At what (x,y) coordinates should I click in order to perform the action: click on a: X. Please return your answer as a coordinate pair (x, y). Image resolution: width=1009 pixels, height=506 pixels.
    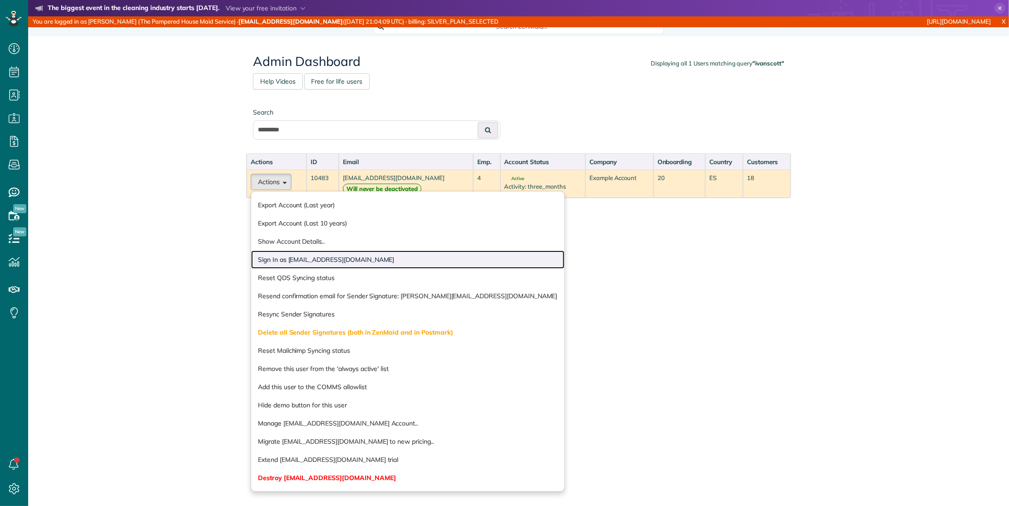
    Looking at the image, I should click on (1004, 21).